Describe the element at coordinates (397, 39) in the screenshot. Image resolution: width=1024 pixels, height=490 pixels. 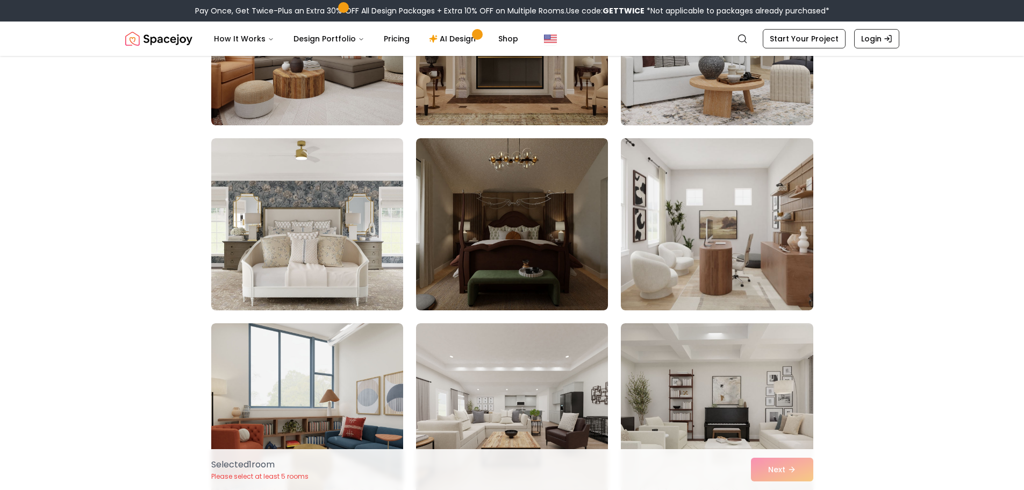
I see `a: Pricing` at that location.